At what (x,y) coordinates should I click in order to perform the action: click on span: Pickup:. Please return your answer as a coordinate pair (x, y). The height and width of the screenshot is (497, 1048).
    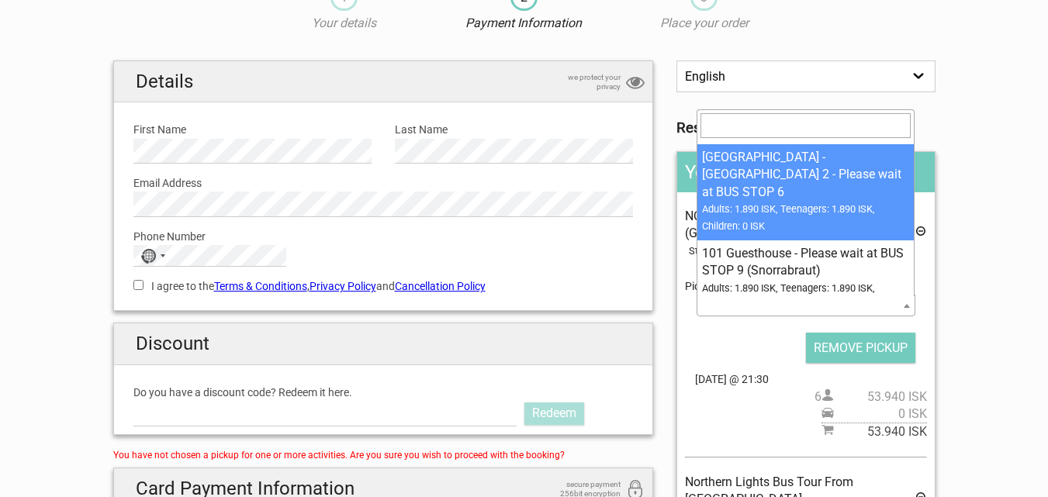
    Looking at the image, I should click on (725, 286).